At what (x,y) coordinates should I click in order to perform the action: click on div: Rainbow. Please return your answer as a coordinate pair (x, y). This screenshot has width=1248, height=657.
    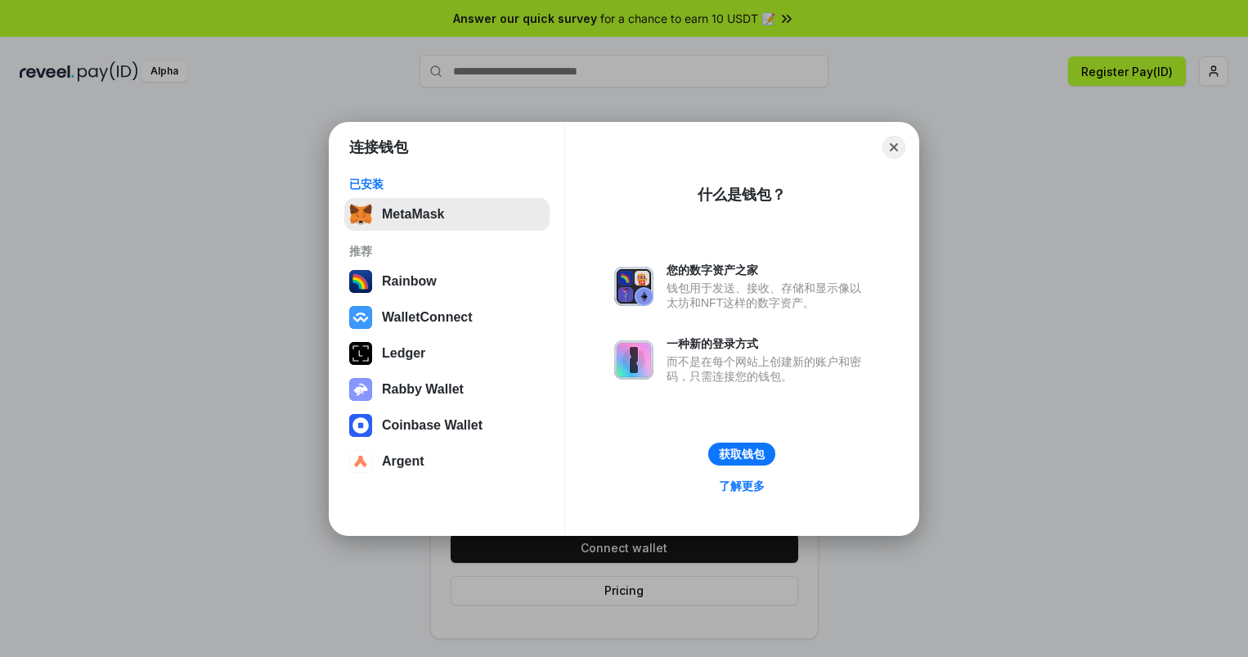
    Looking at the image, I should click on (409, 281).